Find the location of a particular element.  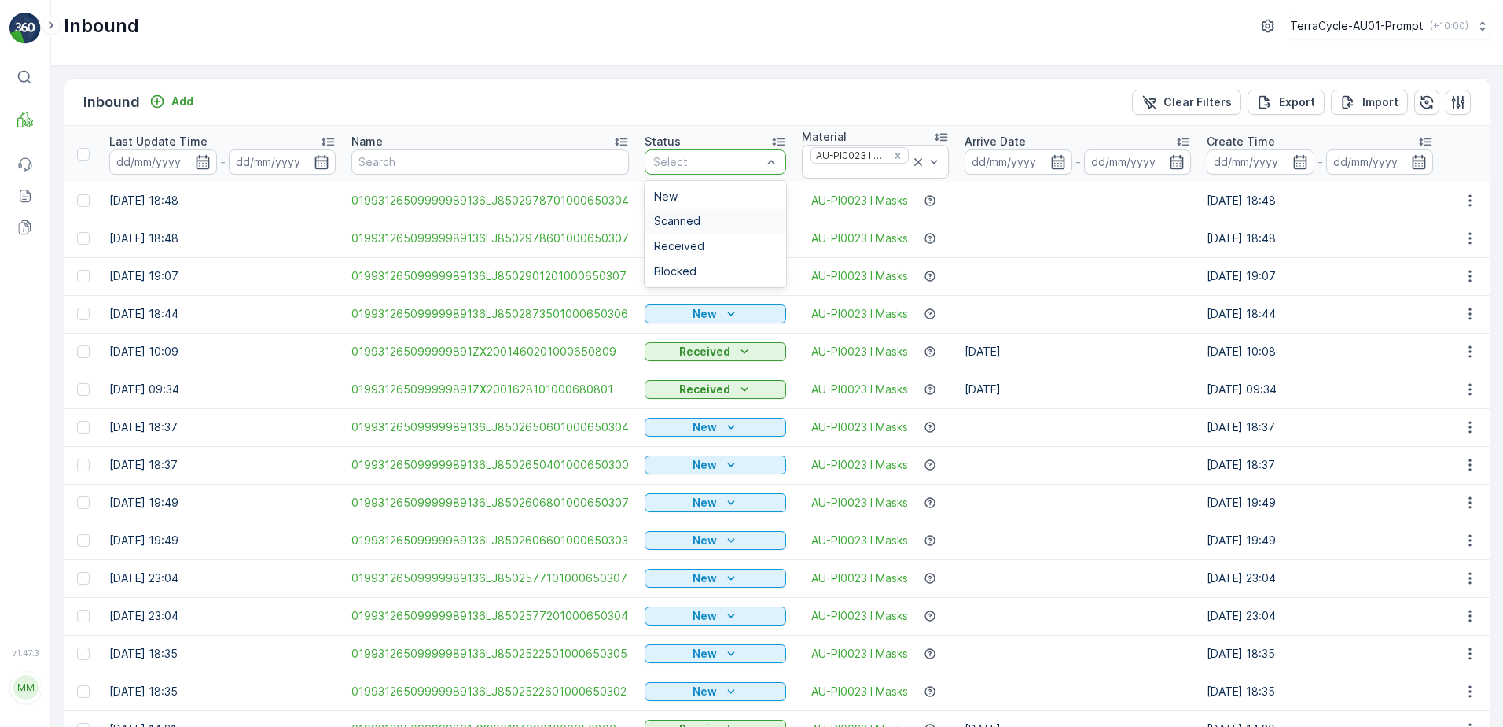

p: Export is located at coordinates (1297, 102).